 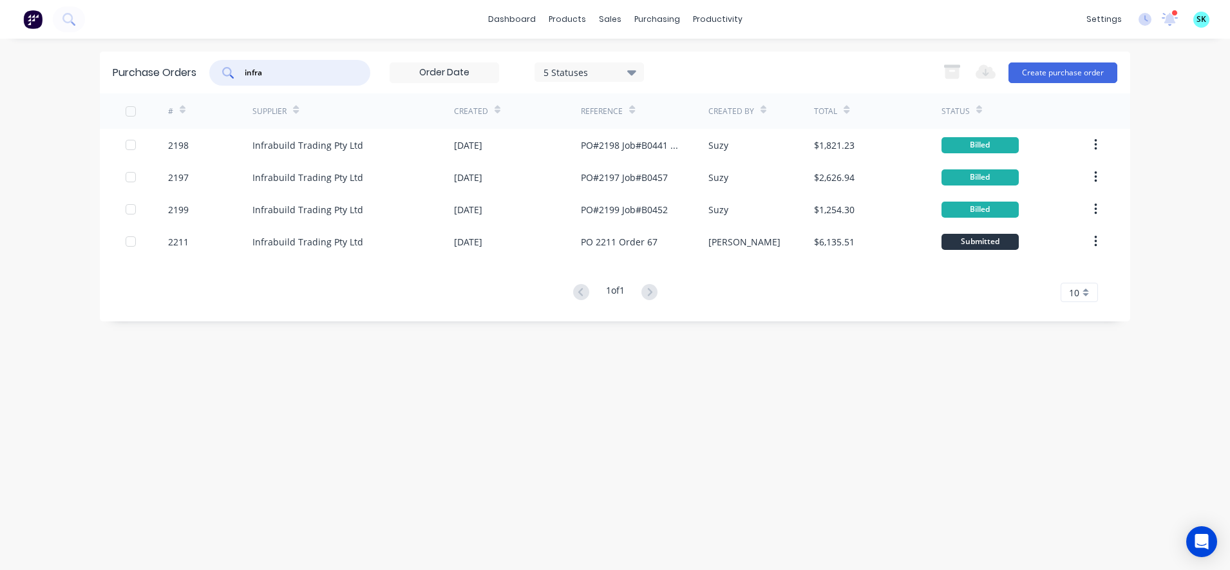 I want to click on input: Search purchase orders..., so click(x=297, y=73).